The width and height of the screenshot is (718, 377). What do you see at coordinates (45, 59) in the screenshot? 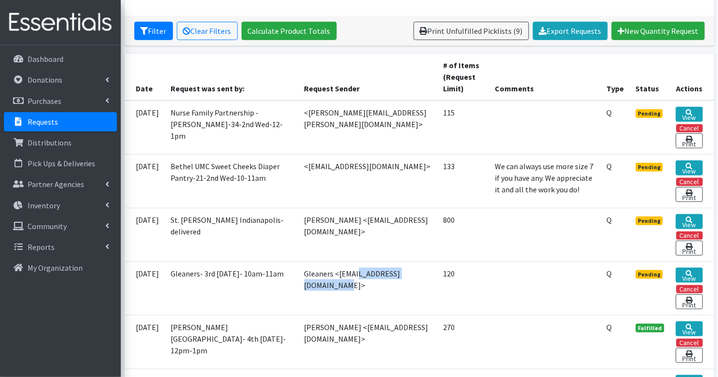
I see `p: Dashboard` at bounding box center [45, 59].